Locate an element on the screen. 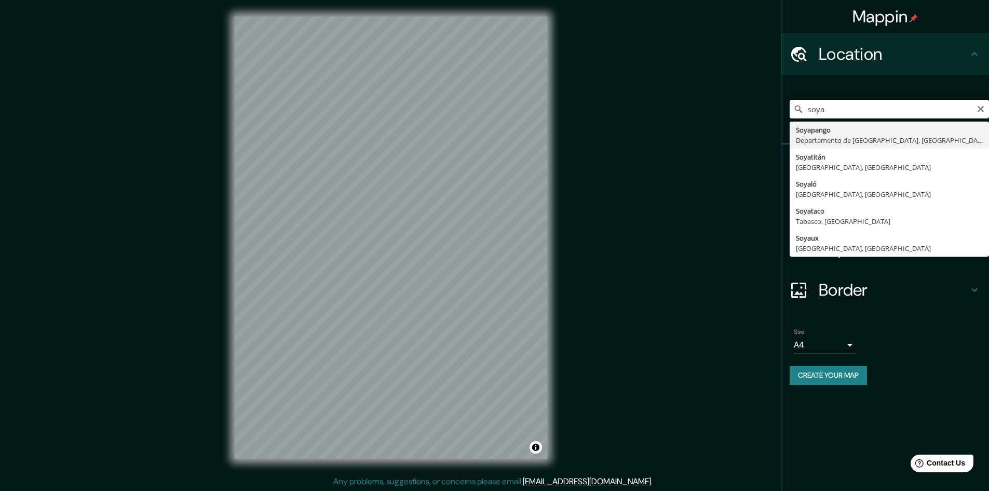  input: Pick your city or area is located at coordinates (890, 109).